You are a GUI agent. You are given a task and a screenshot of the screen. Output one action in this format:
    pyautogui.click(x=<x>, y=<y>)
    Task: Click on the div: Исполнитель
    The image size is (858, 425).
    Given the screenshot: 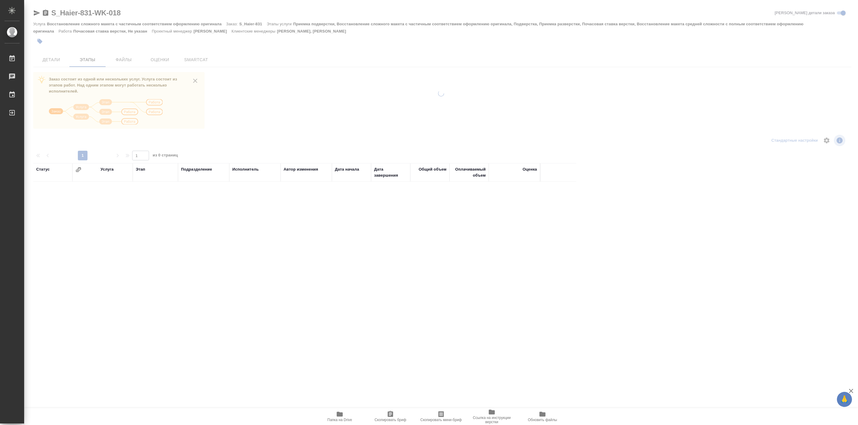 What is the action you would take?
    pyautogui.click(x=245, y=169)
    